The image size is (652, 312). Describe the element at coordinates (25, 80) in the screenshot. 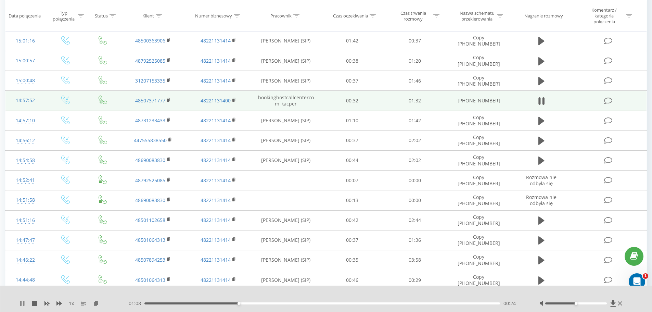

I see `div: 15:00:48` at that location.